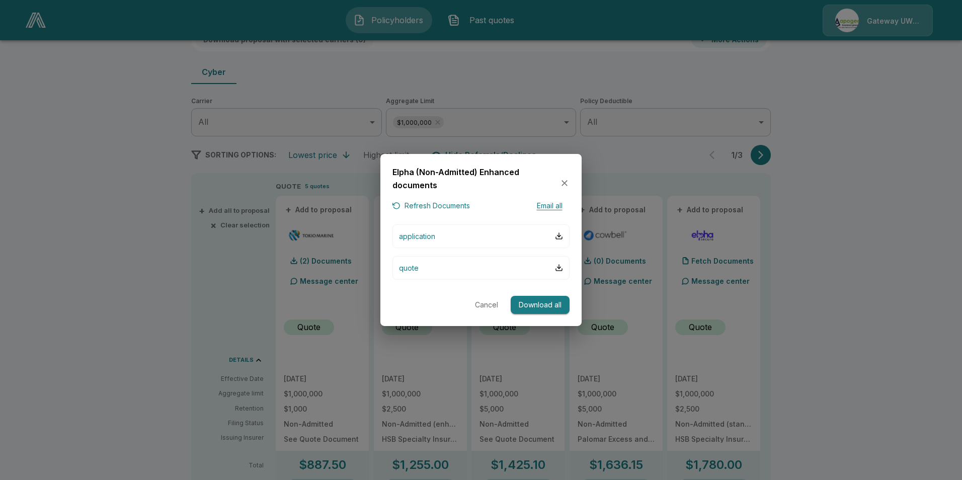  I want to click on button: Email all, so click(550, 206).